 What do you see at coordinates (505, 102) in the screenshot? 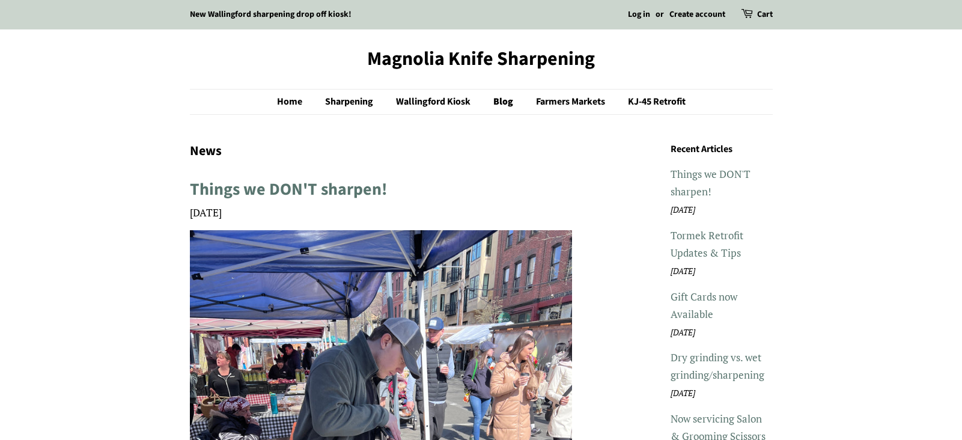
I see `a: Blog` at bounding box center [505, 102].